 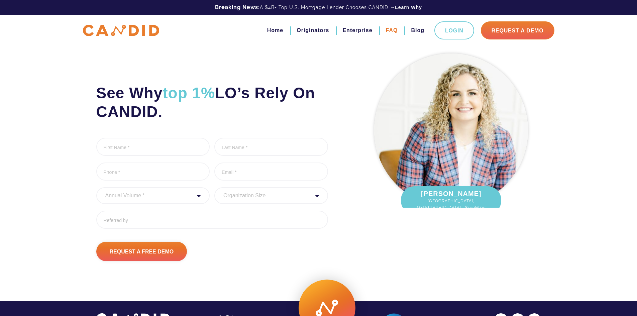 I want to click on a: Login, so click(x=454, y=30).